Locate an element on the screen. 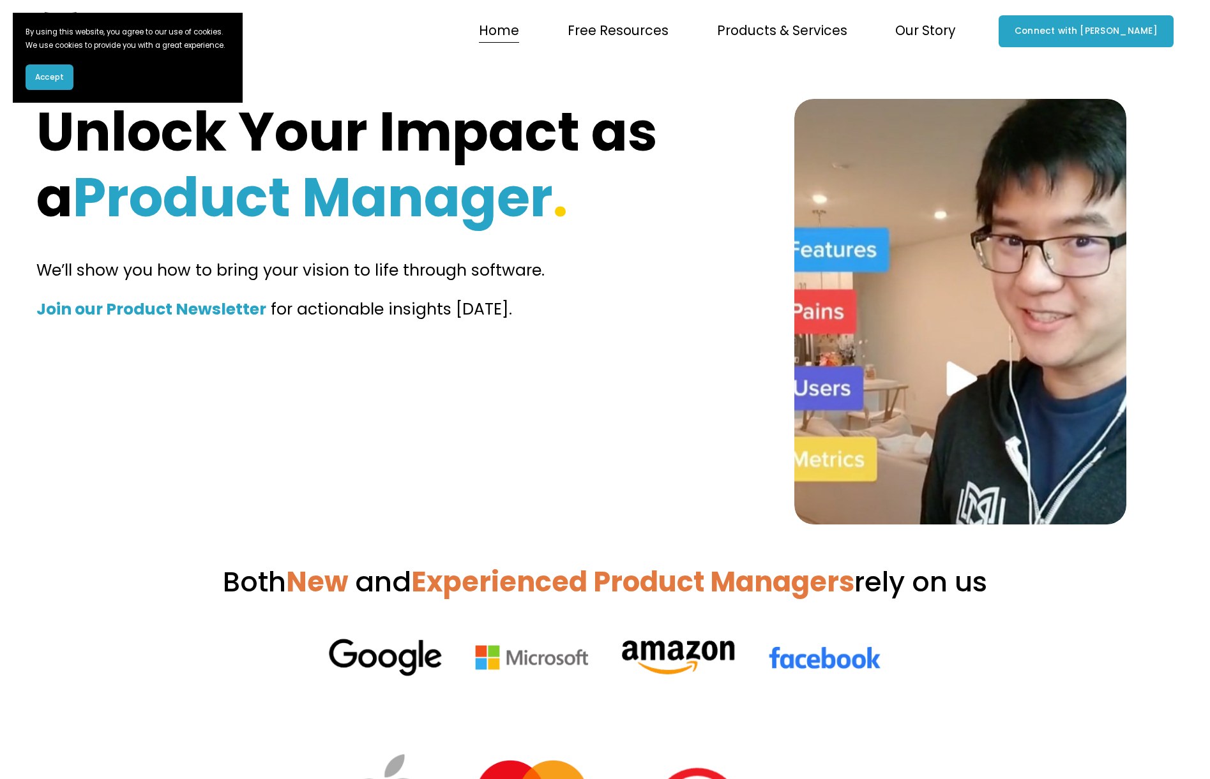 The image size is (1210, 779). a: Home is located at coordinates (499, 31).